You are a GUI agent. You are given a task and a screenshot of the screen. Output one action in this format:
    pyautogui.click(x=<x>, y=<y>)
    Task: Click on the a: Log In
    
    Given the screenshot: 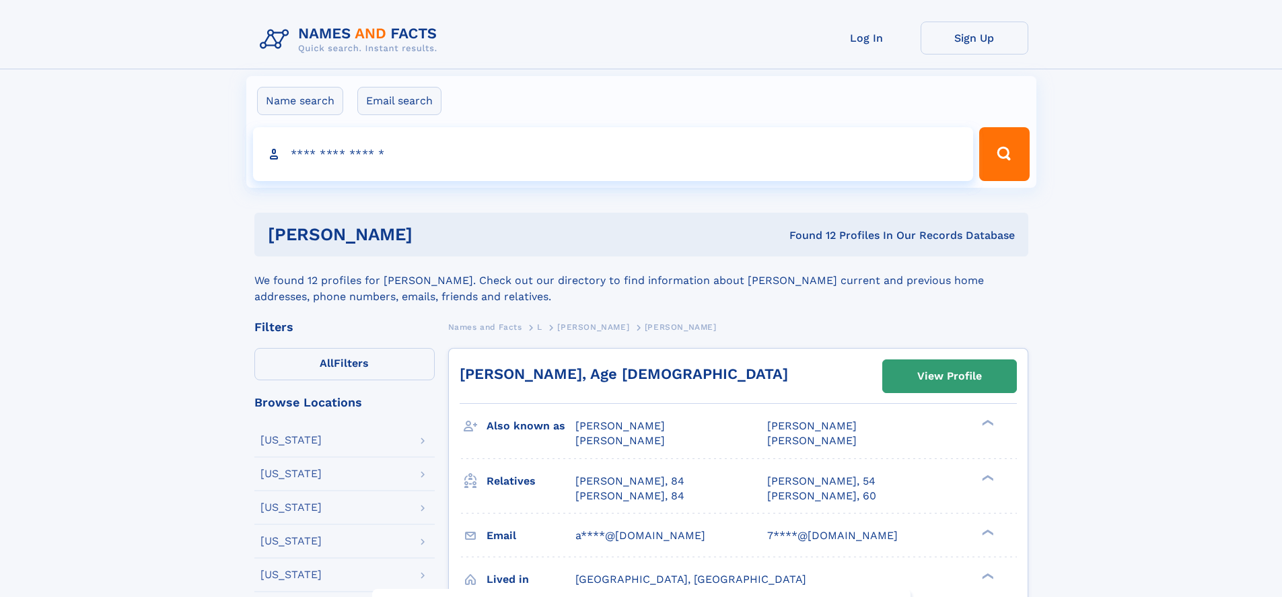 What is the action you would take?
    pyautogui.click(x=867, y=38)
    